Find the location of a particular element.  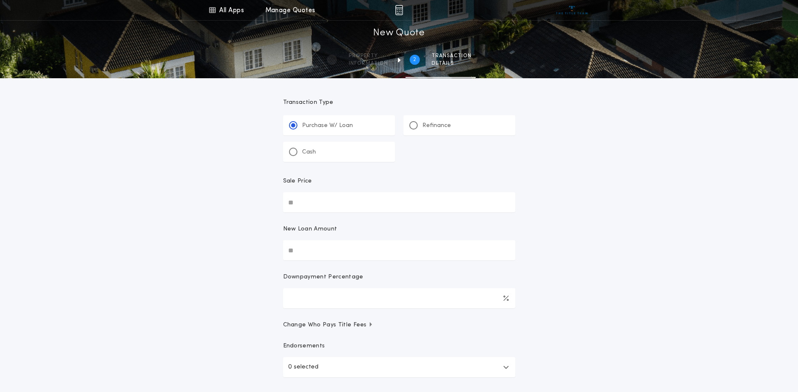

button: Change Who Pays Title Fees is located at coordinates (399, 325).